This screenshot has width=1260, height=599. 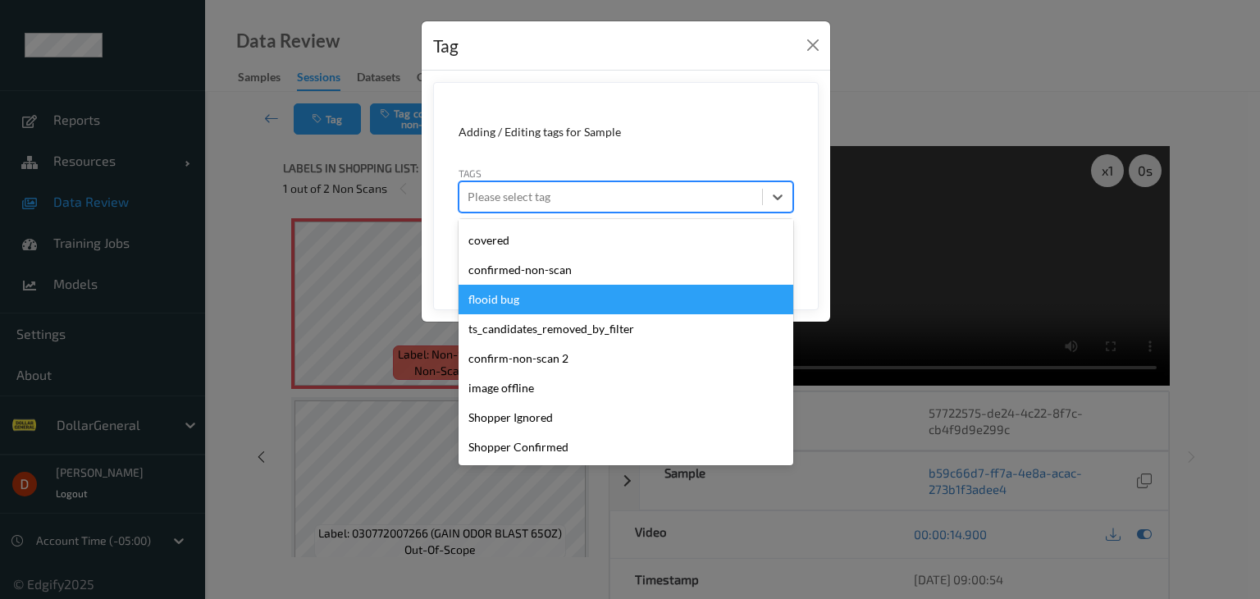 What do you see at coordinates (626, 132) in the screenshot?
I see `div: Adding / Editing tags for Sample` at bounding box center [626, 132].